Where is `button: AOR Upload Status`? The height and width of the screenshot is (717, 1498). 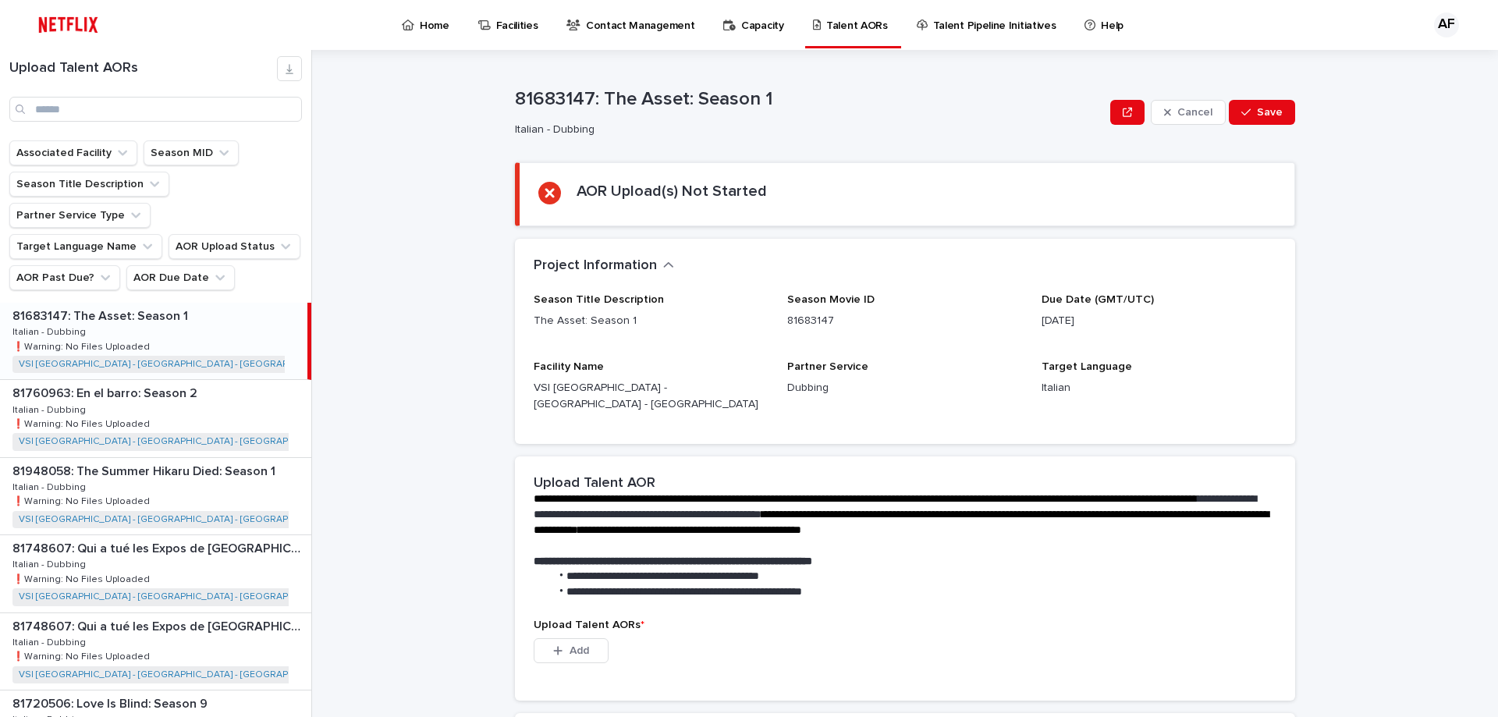
button: AOR Upload Status is located at coordinates (234, 247).